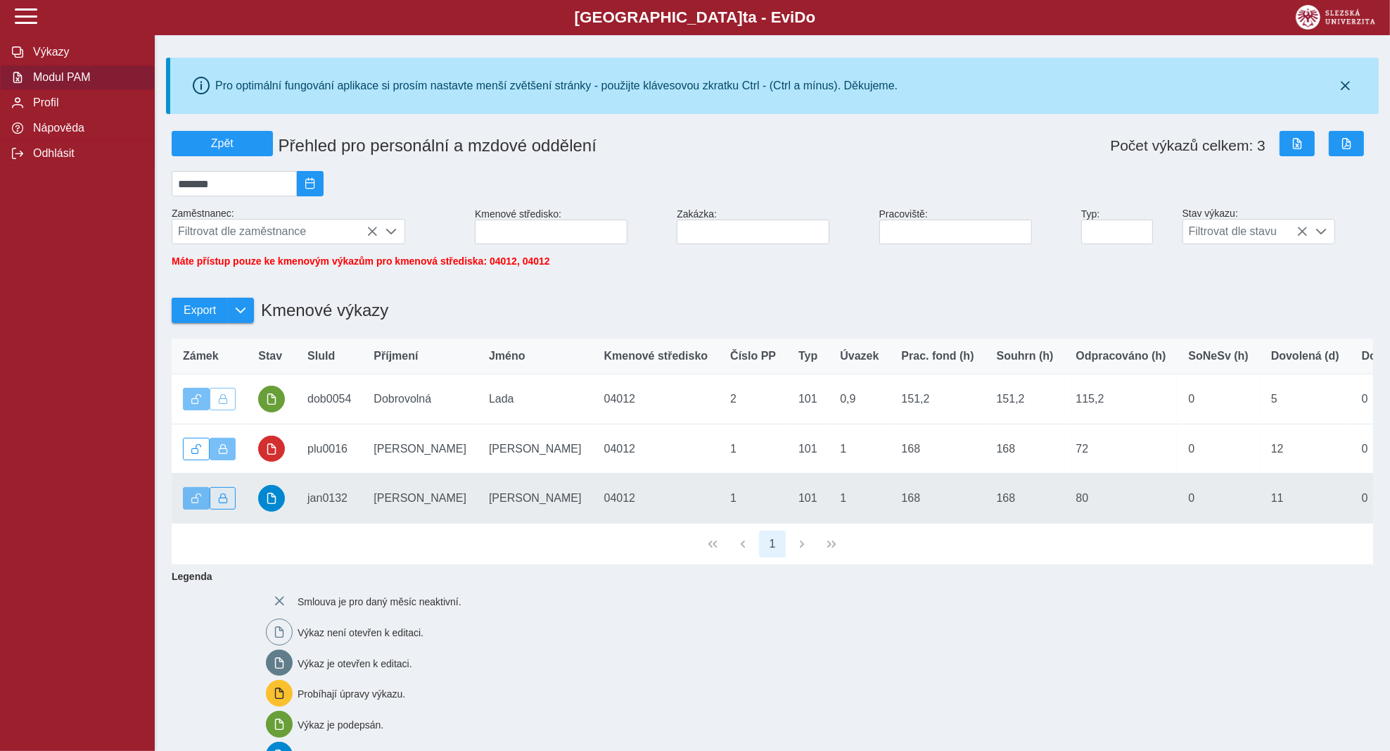 The width and height of the screenshot is (1390, 751). I want to click on button: Zpět, so click(222, 144).